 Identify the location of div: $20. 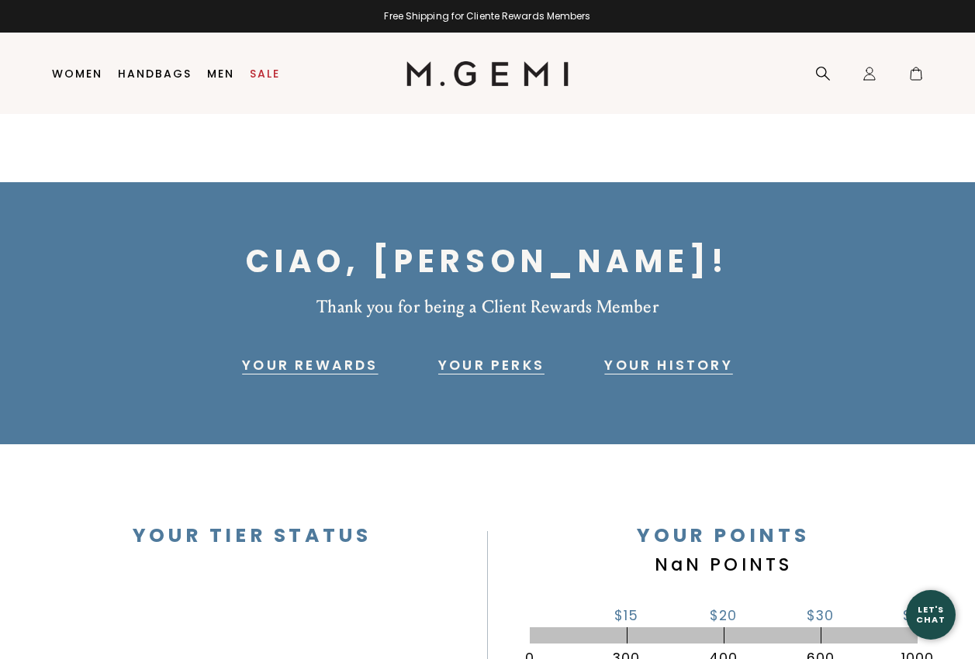
(723, 616).